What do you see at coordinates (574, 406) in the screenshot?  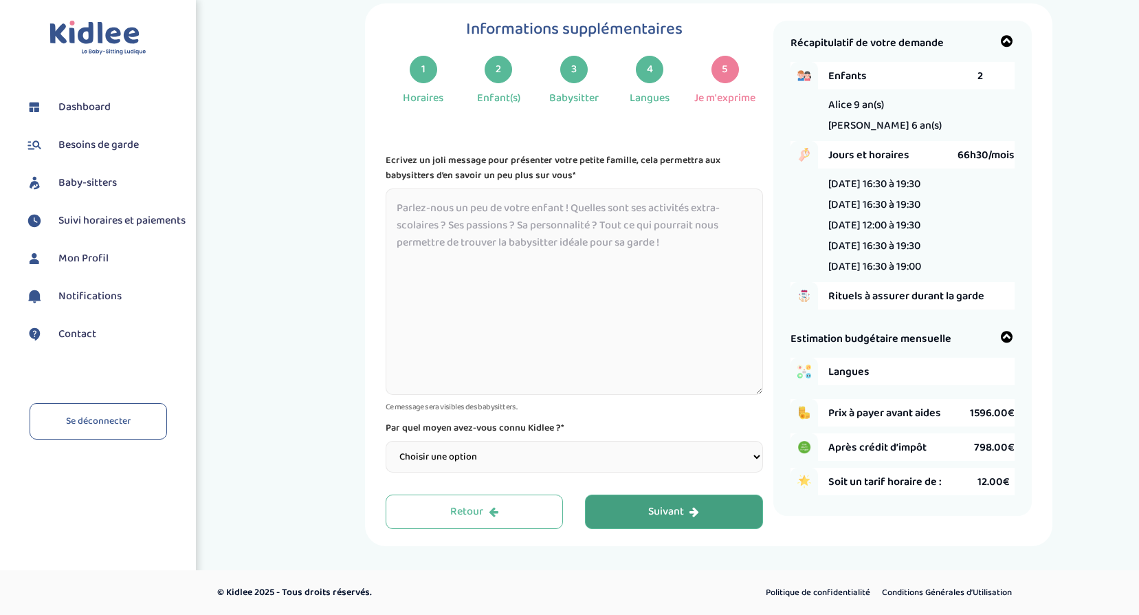 I see `p: Ce message sera visibles des babysitters.` at bounding box center [574, 406].